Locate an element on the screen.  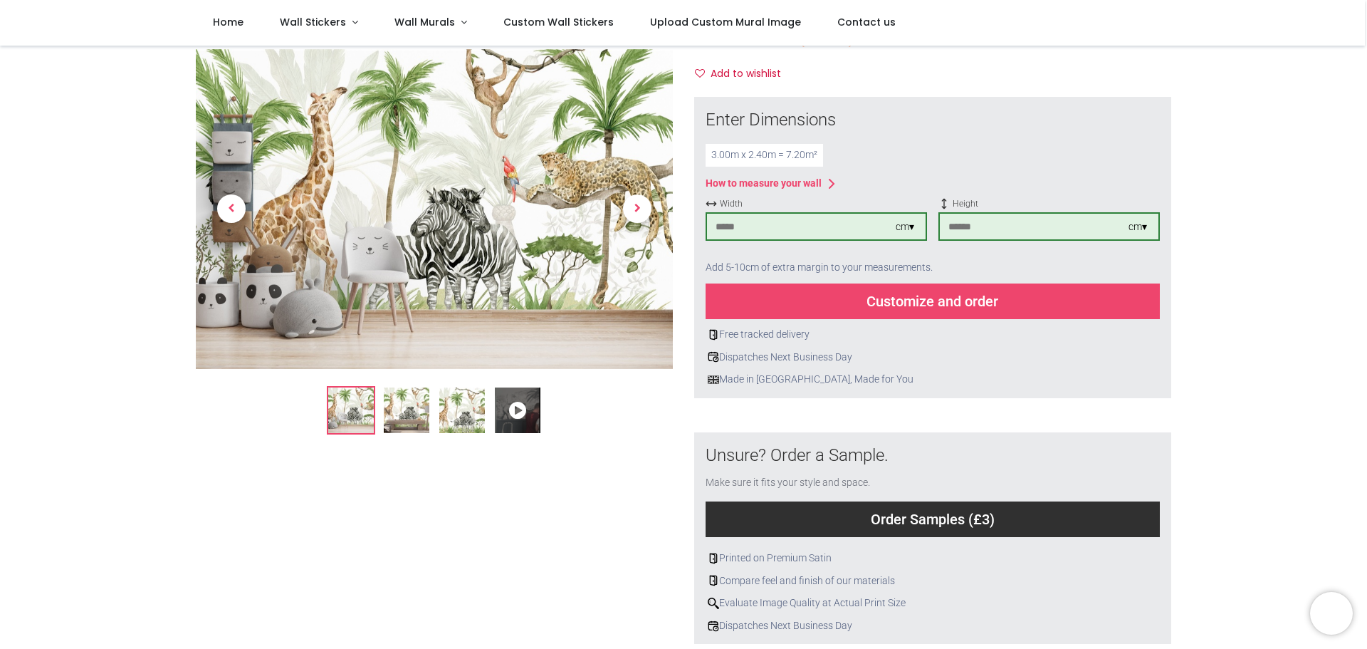
img: uk is located at coordinates (713, 380).